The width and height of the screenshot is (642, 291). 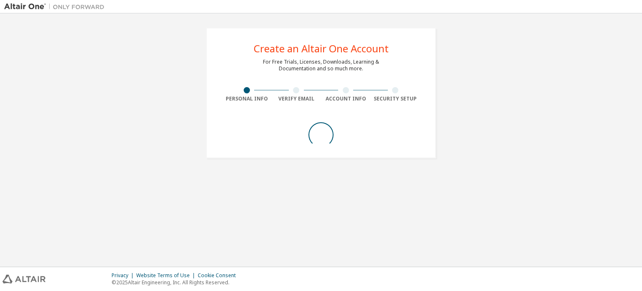 I want to click on div: Personal Info, so click(x=247, y=99).